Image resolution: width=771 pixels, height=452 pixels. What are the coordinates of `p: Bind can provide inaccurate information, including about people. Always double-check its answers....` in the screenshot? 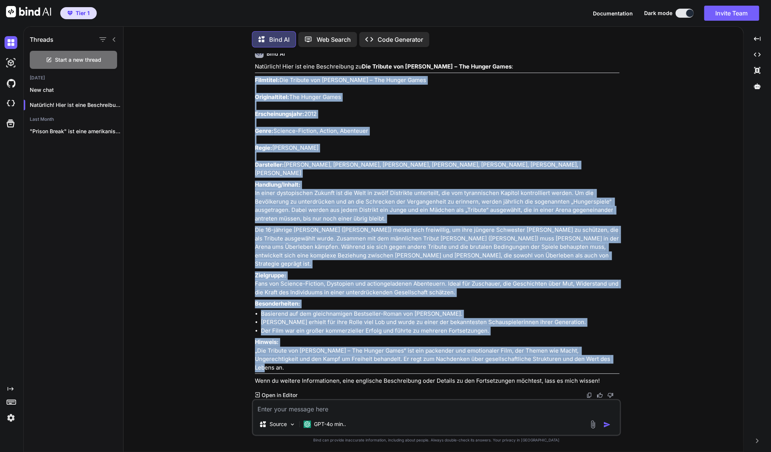 It's located at (436, 440).